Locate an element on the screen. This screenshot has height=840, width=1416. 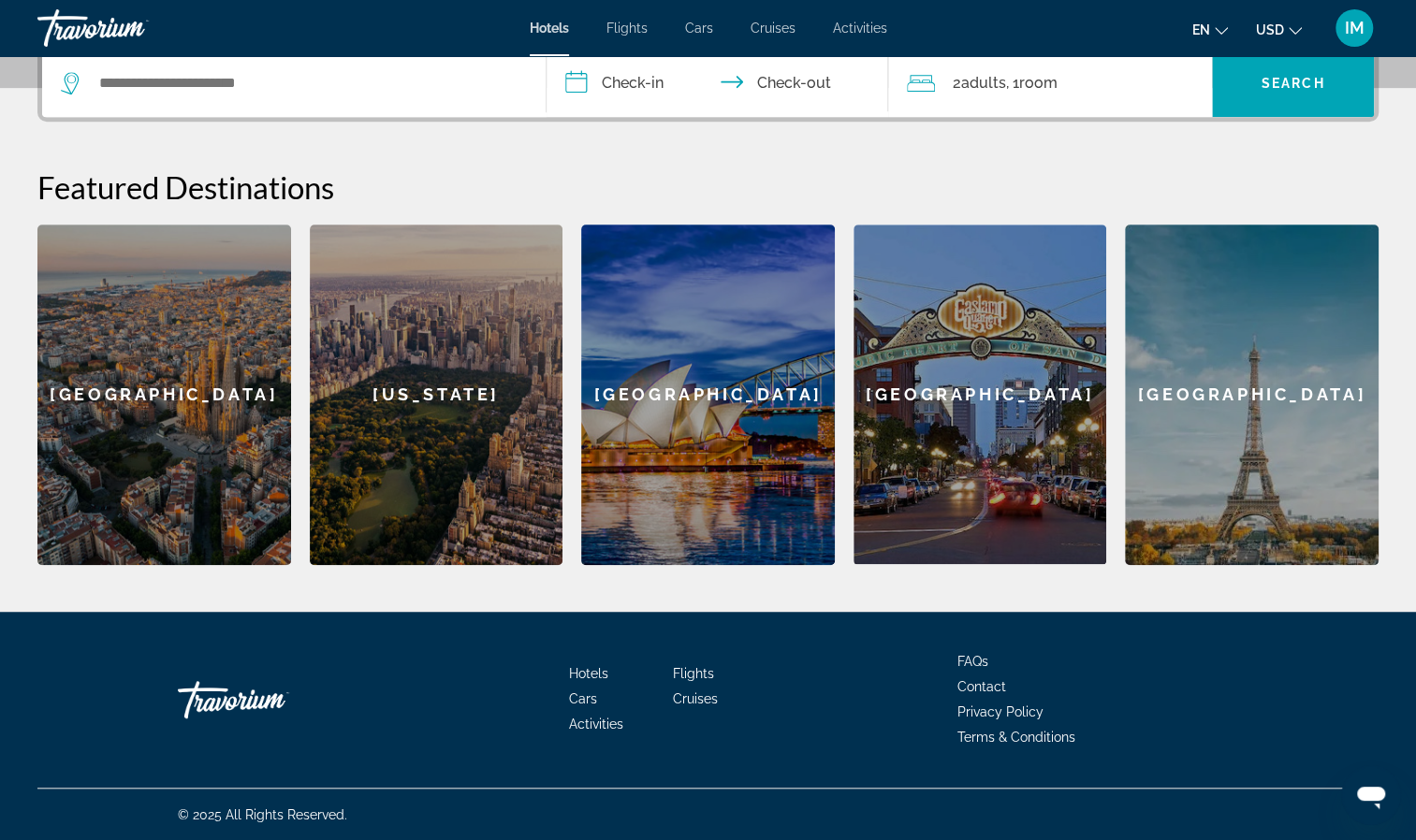
span: Search is located at coordinates (1294, 83).